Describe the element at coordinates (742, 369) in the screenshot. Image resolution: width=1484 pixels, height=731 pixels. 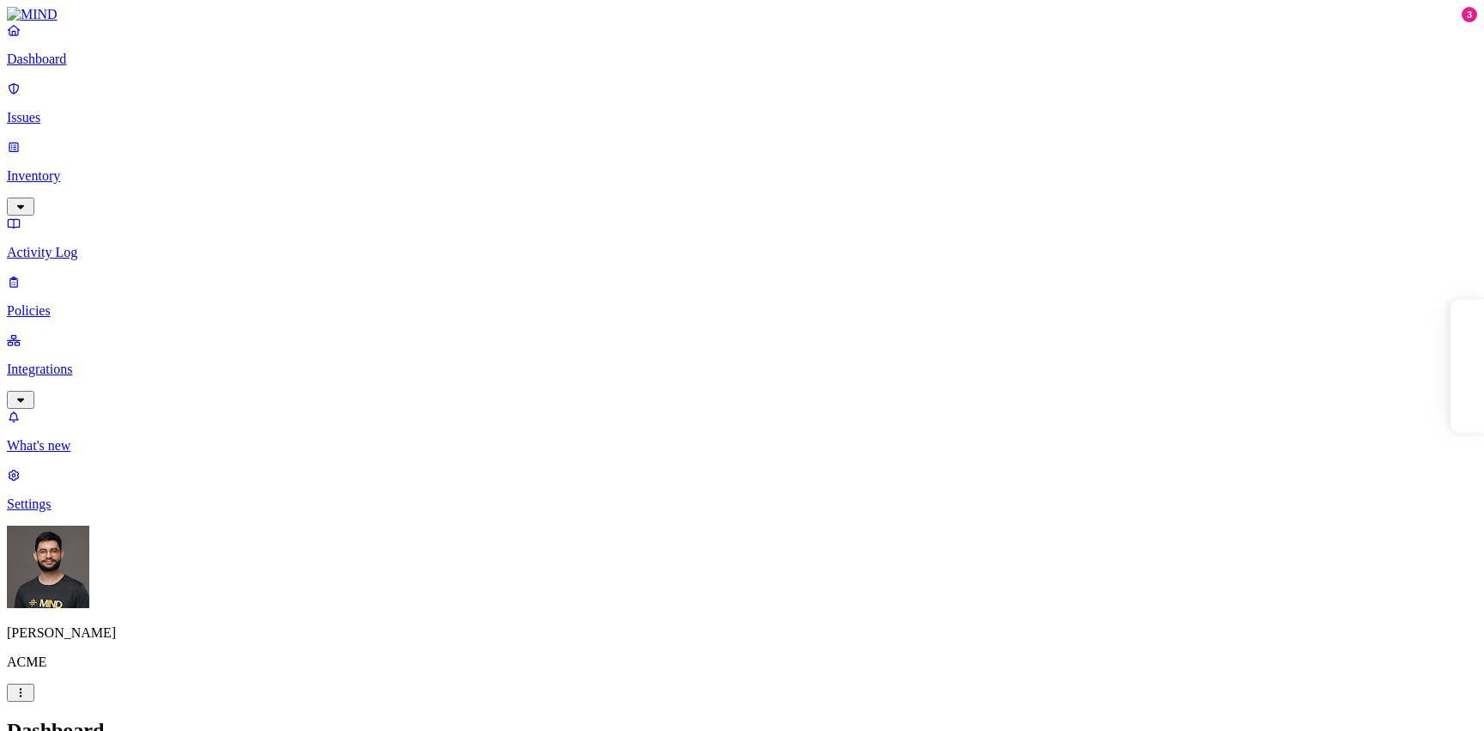
I see `p: Integrations` at that location.